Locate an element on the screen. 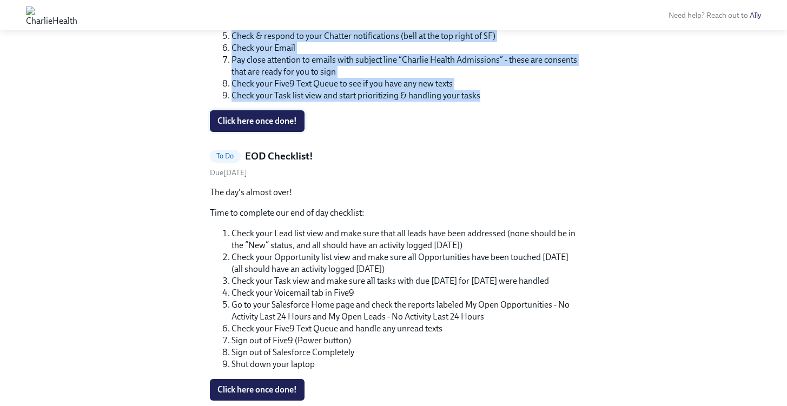 This screenshot has width=787, height=406. li: Check & respond to your Chatter notifications (bell at the top right of SF) is located at coordinates (405, 36).